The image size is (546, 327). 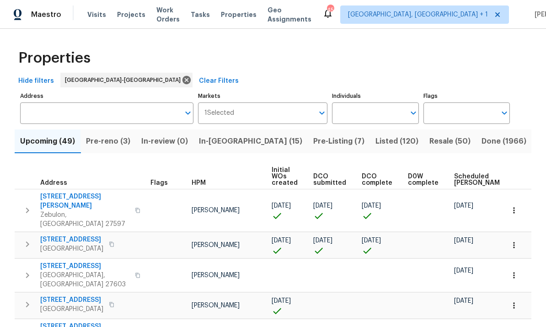 I want to click on span: Projects, so click(x=131, y=15).